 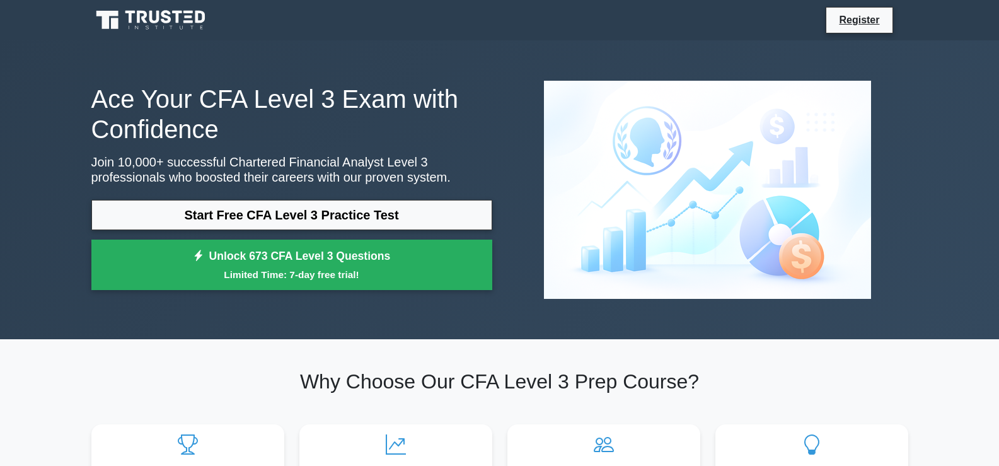 What do you see at coordinates (708, 190) in the screenshot?
I see `img: Chartered Financial Analyst Level 3 Preview` at bounding box center [708, 190].